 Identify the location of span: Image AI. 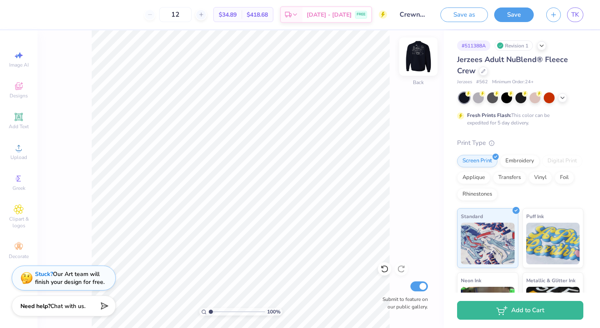
(19, 65).